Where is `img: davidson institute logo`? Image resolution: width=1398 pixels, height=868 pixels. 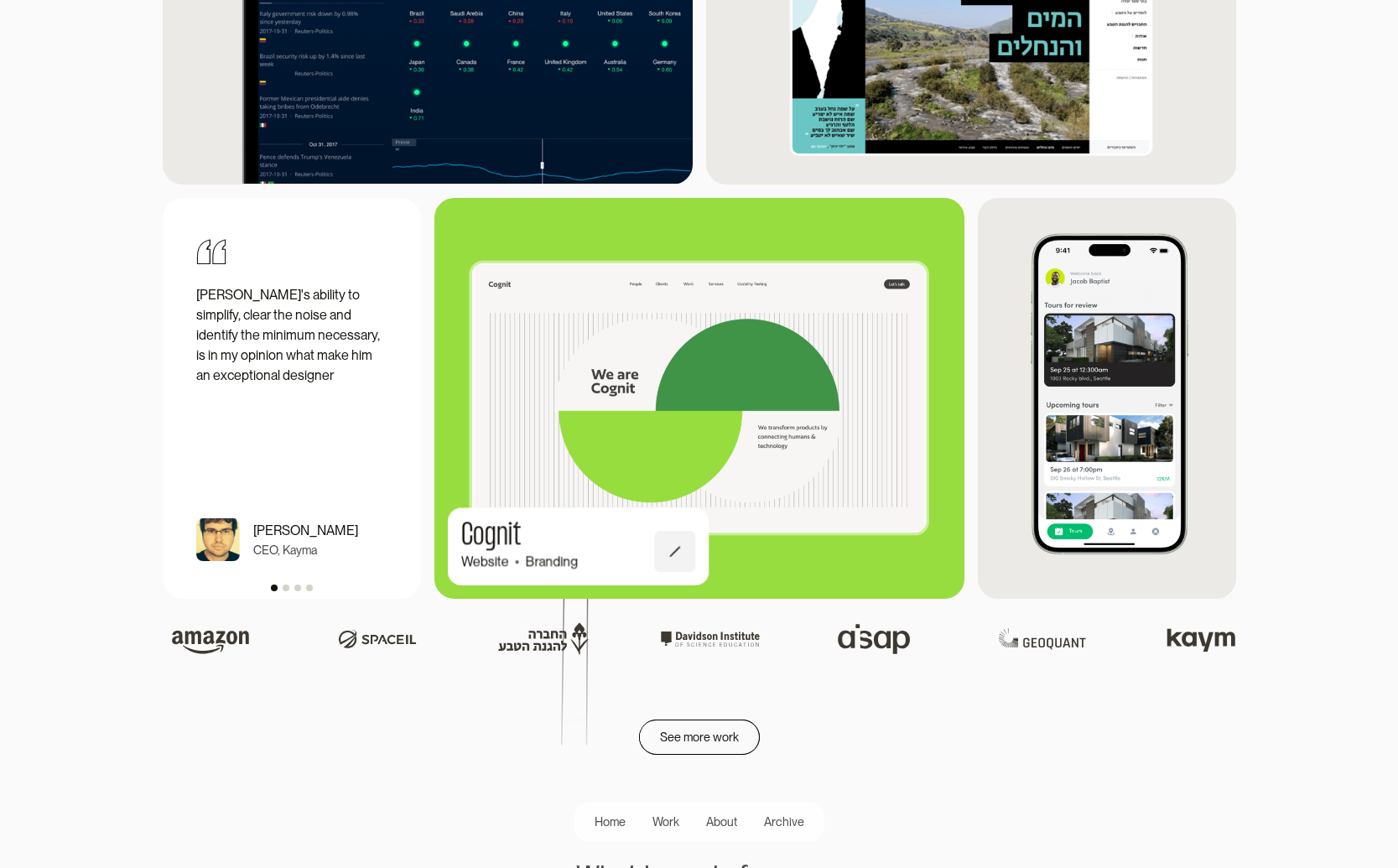 img: davidson institute logo is located at coordinates (709, 639).